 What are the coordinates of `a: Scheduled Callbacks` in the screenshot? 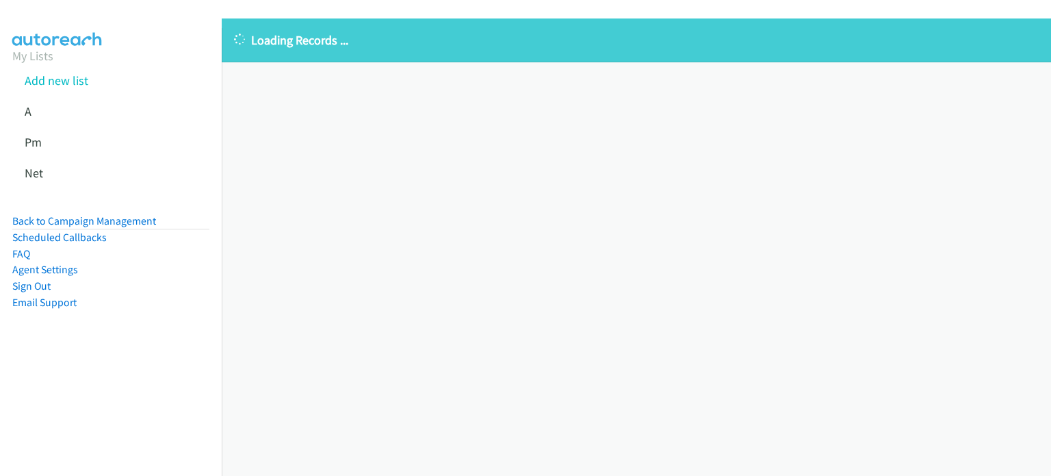 It's located at (60, 237).